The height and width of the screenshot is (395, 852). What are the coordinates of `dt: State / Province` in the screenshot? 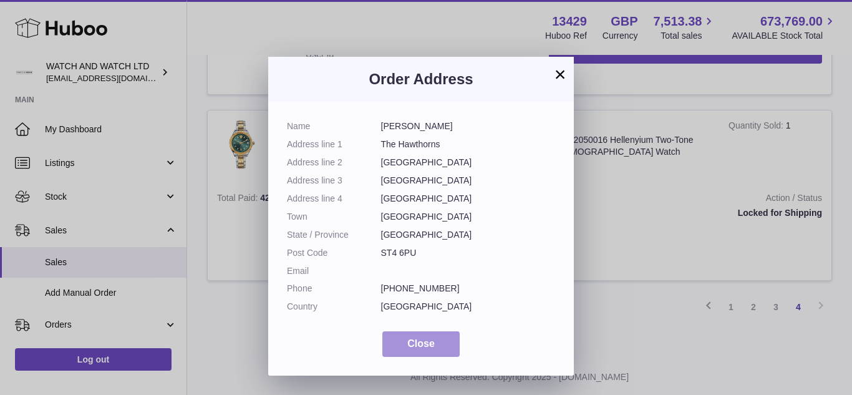 It's located at (334, 235).